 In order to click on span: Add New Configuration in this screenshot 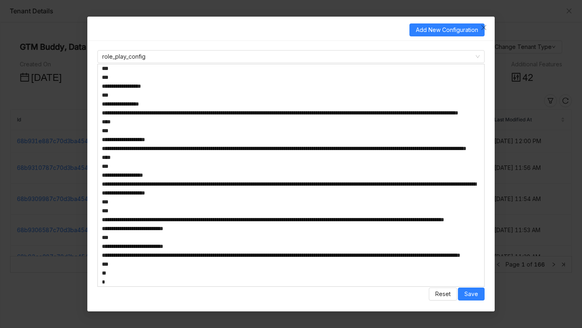, I will do `click(447, 30)`.